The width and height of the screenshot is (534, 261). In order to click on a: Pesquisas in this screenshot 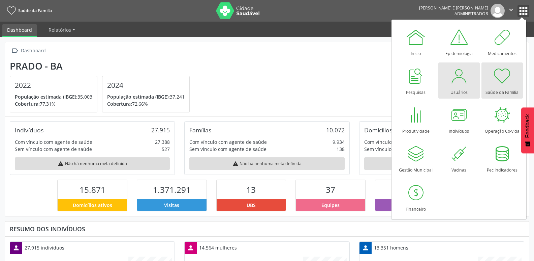, I will do `click(416, 80)`.